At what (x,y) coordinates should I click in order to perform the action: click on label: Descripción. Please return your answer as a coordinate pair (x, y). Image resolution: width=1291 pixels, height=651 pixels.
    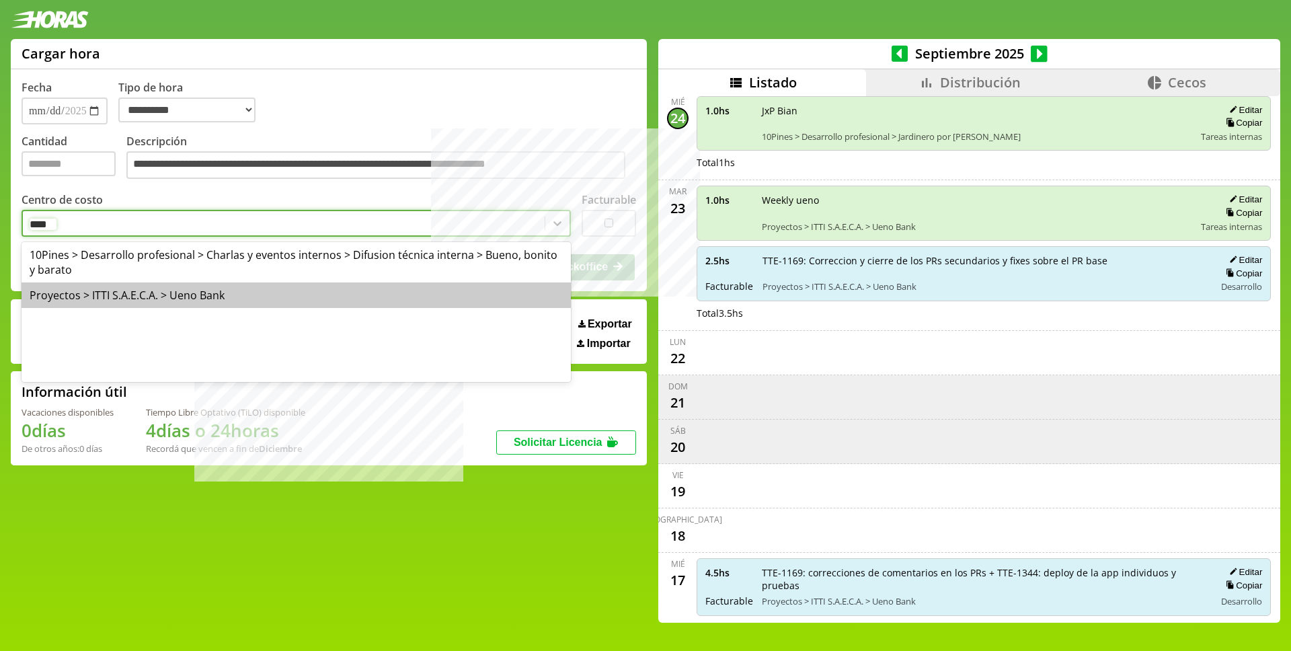
    Looking at the image, I should click on (381, 158).